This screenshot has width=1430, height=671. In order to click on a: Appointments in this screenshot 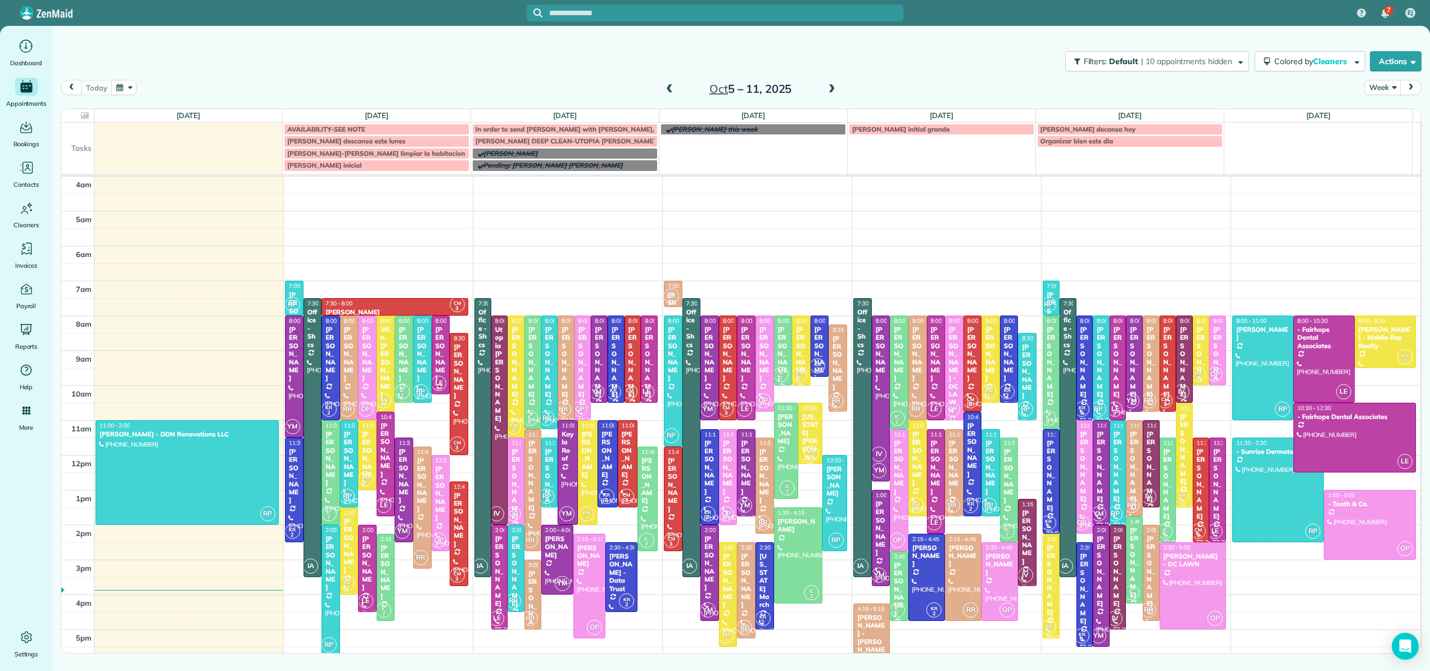, I will do `click(26, 93)`.